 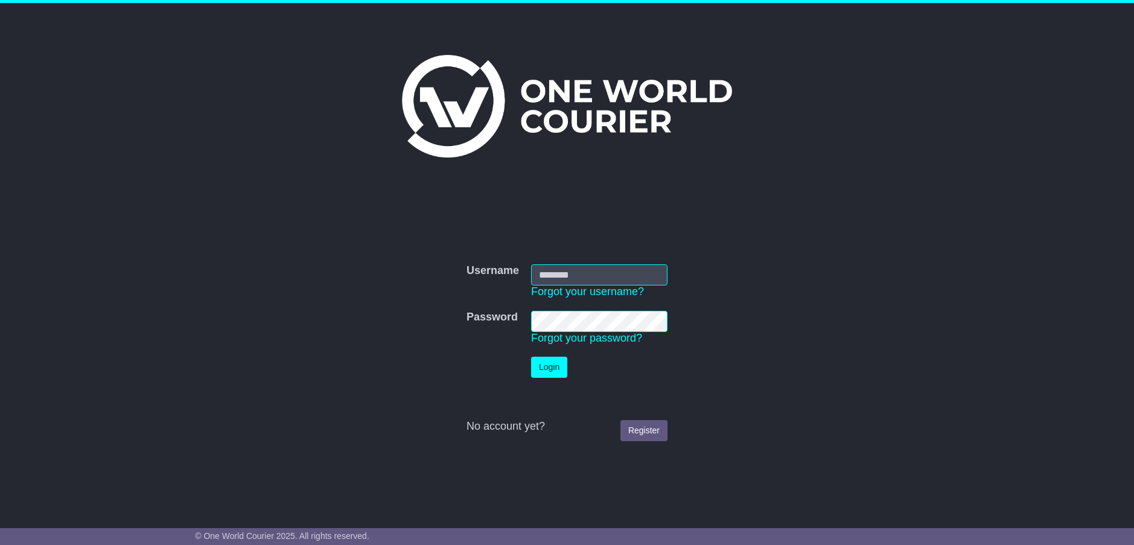 I want to click on span: © One World Courier 2025. All rights reserved., so click(x=282, y=536).